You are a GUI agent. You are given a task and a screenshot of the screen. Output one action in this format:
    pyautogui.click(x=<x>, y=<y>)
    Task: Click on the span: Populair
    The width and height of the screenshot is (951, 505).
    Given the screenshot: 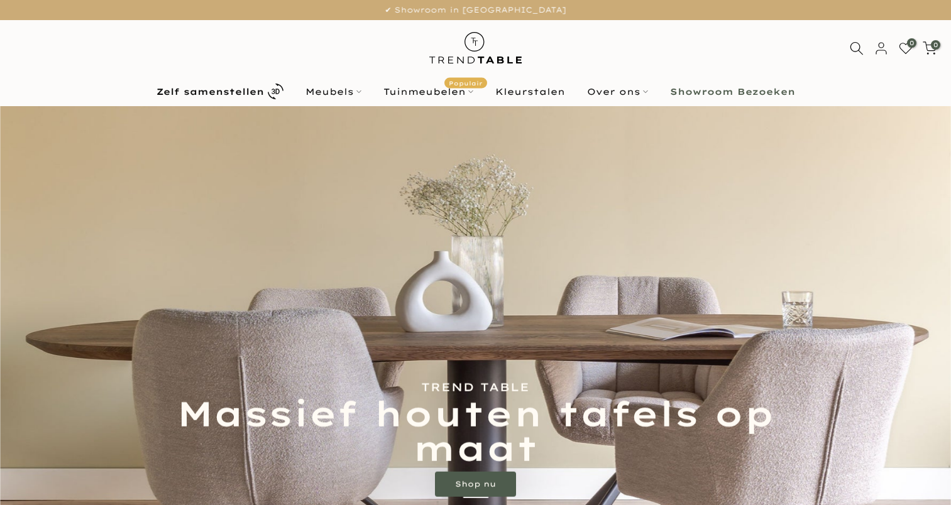 What is the action you would take?
    pyautogui.click(x=466, y=82)
    